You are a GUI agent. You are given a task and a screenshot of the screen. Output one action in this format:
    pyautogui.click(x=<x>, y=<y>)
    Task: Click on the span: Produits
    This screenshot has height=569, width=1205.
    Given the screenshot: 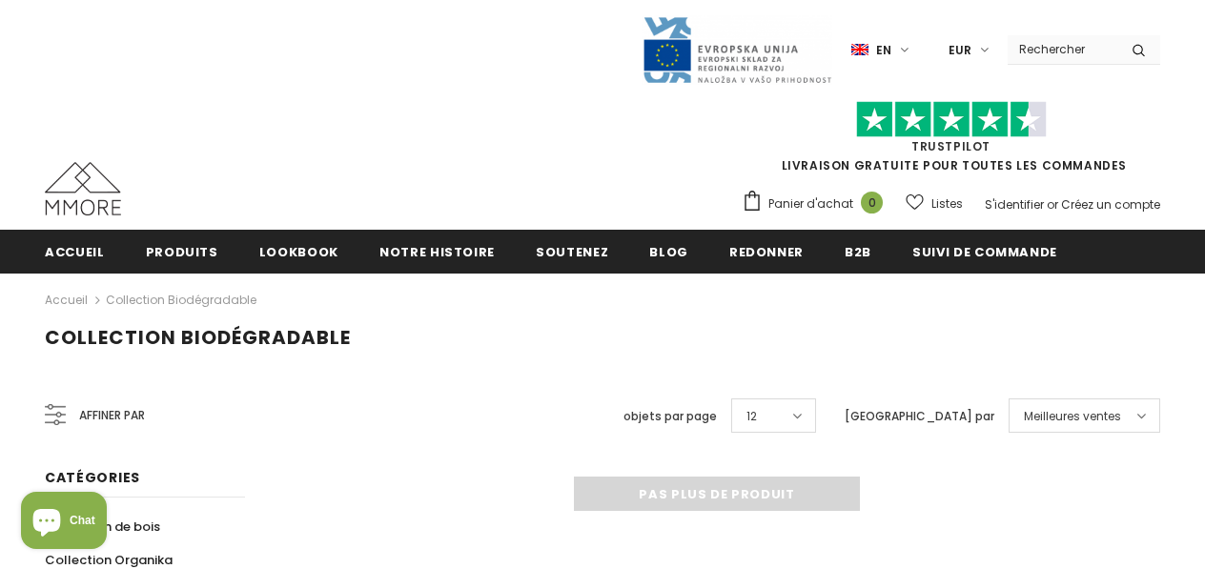 What is the action you would take?
    pyautogui.click(x=182, y=252)
    